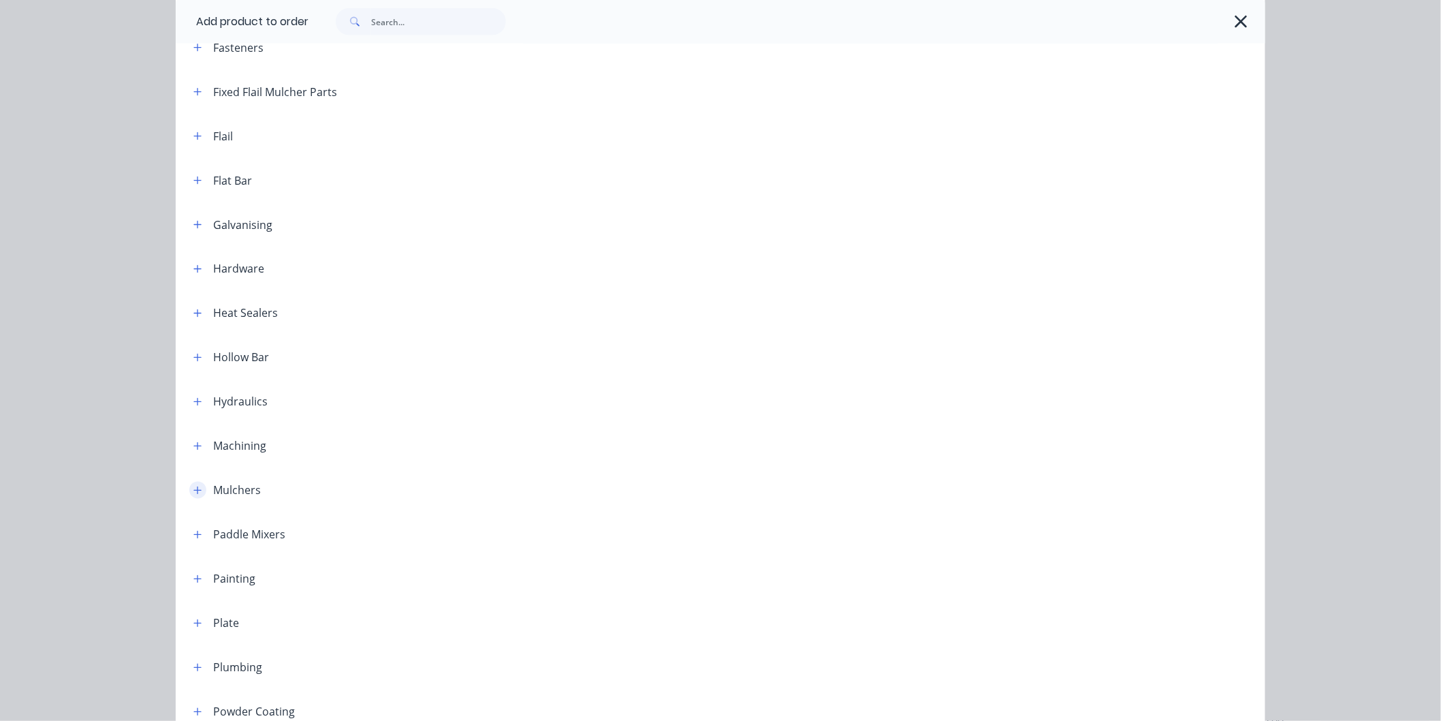  I want to click on div: Heat Sealers, so click(245, 313).